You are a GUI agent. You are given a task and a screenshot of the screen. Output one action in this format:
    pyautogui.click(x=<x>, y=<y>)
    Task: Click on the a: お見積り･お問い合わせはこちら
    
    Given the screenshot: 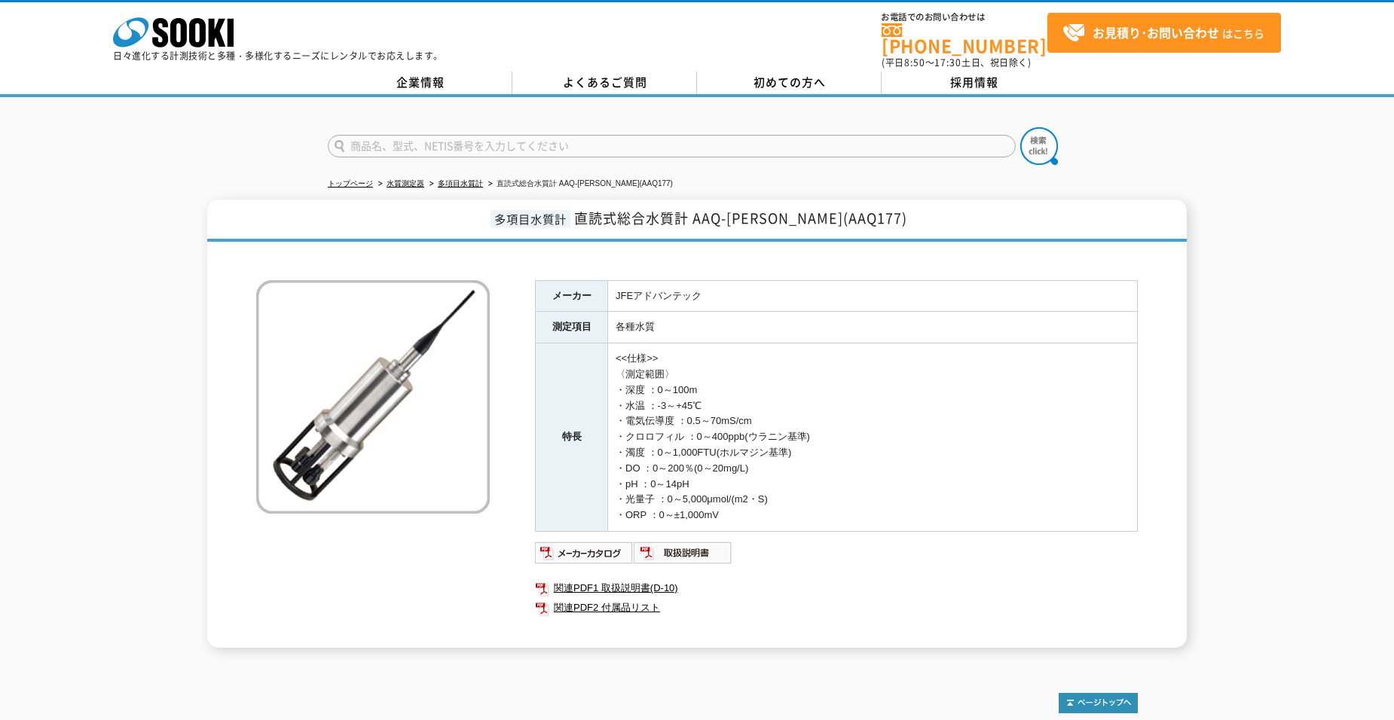 What is the action you would take?
    pyautogui.click(x=1164, y=32)
    